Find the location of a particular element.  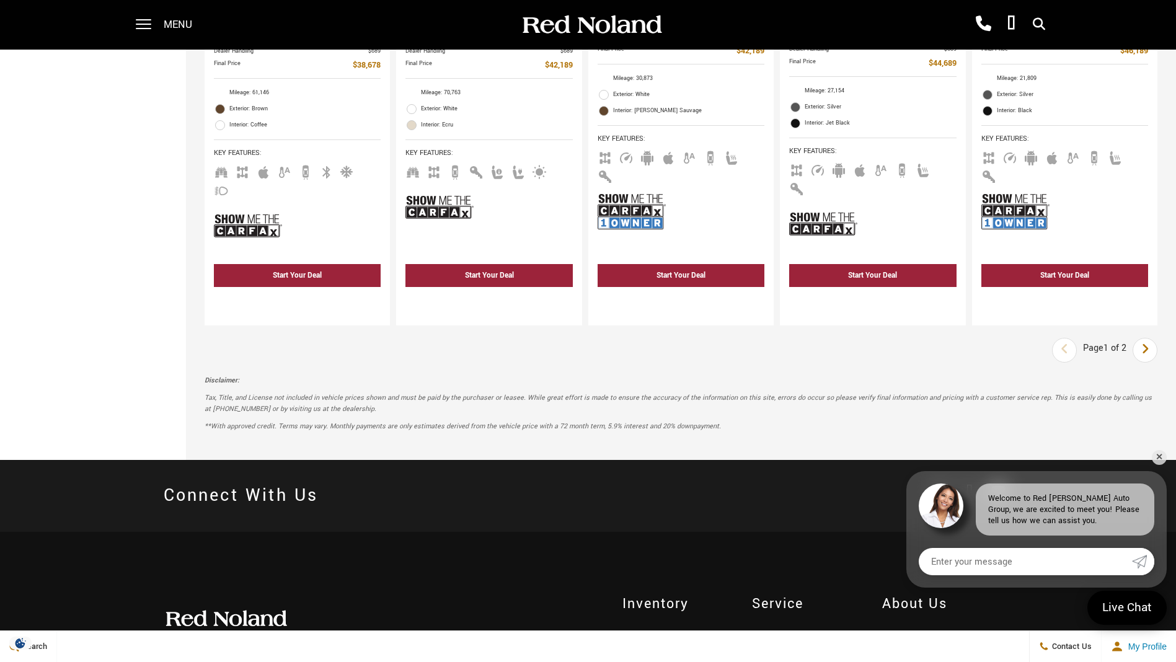

li: Mileage: 70,763 is located at coordinates (489, 93).